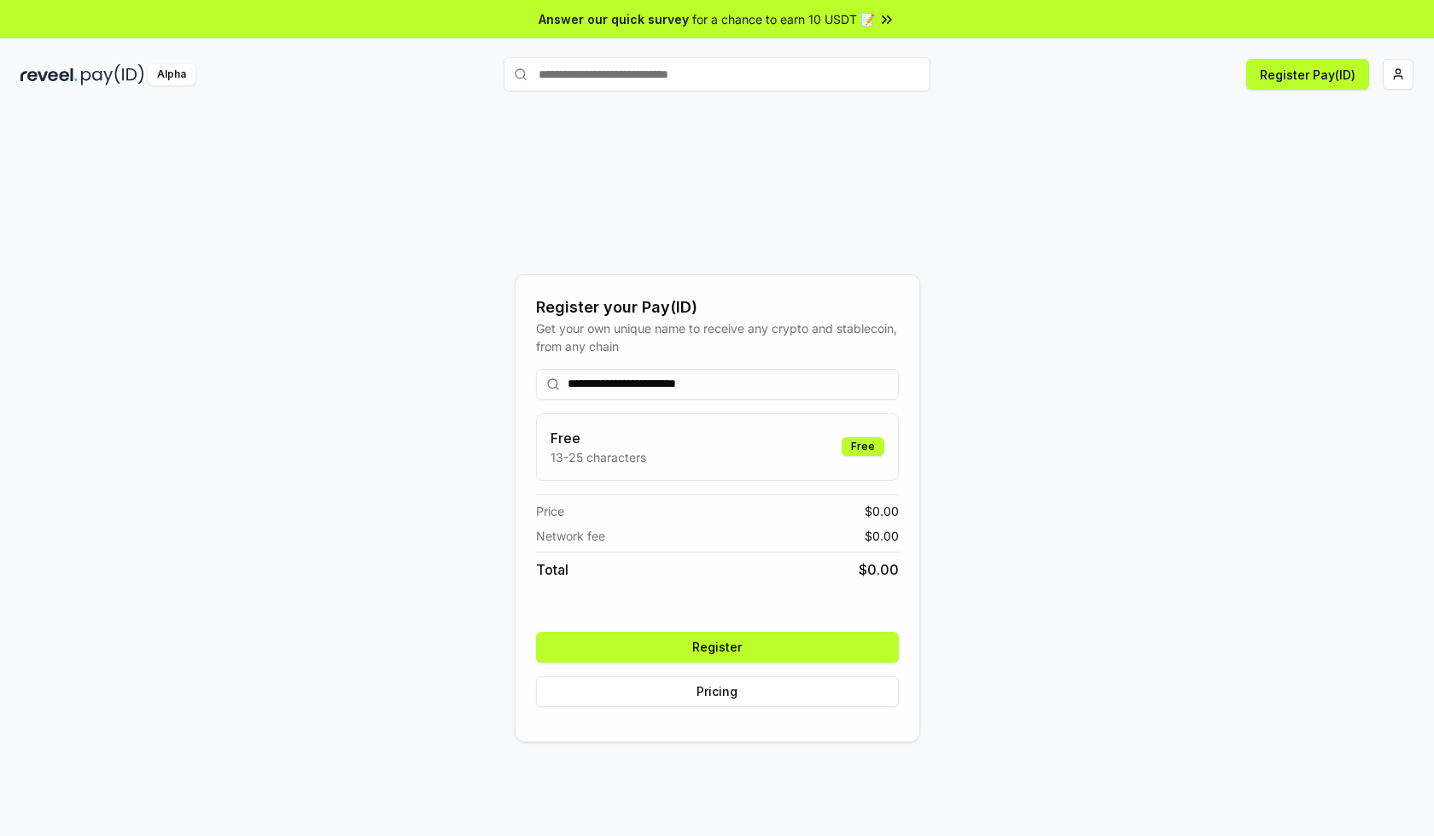  What do you see at coordinates (550, 510) in the screenshot?
I see `span: Price` at bounding box center [550, 510].